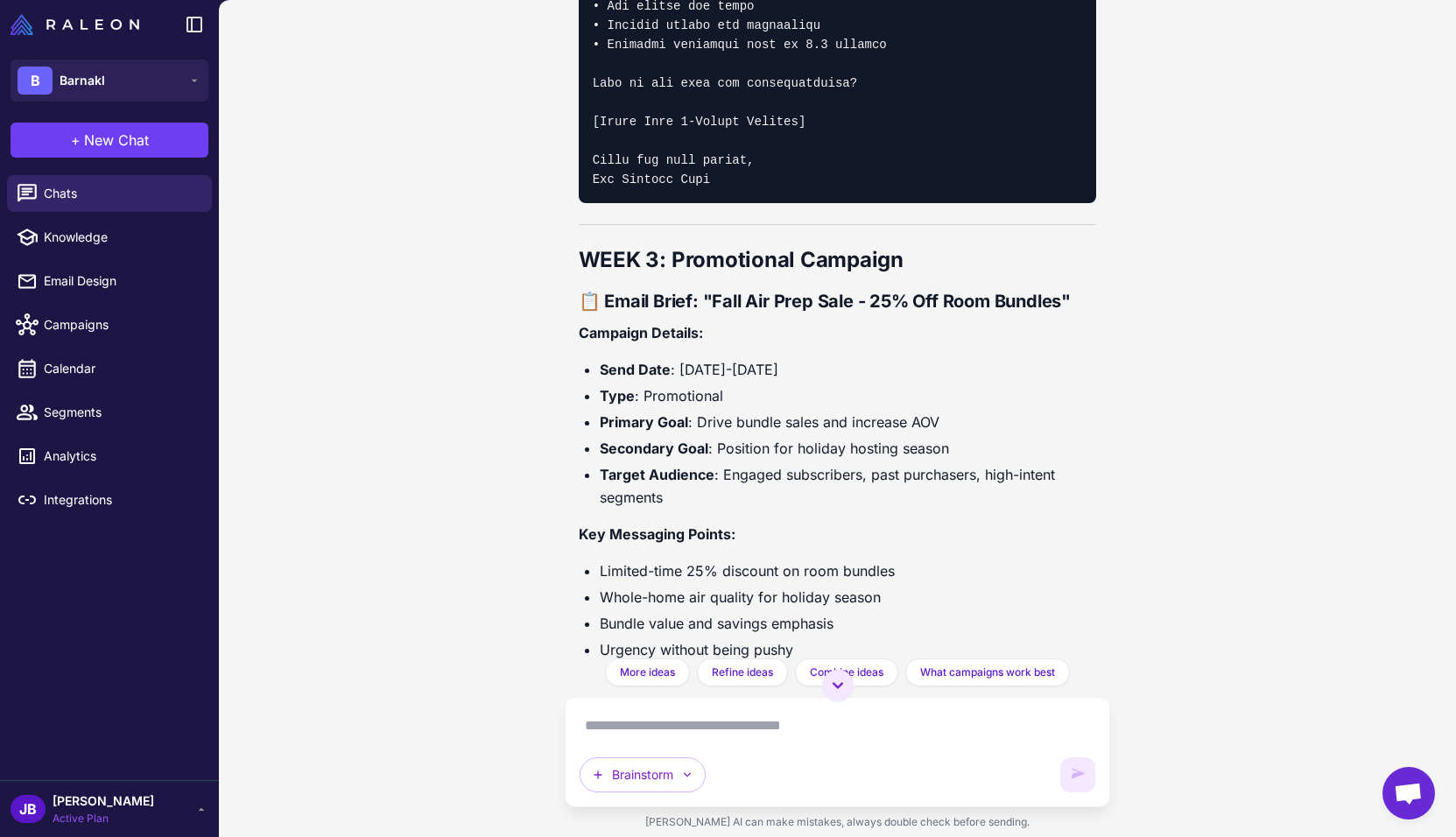 This screenshot has width=1456, height=837. What do you see at coordinates (120, 282) in the screenshot?
I see `span: Email Design` at bounding box center [120, 282].